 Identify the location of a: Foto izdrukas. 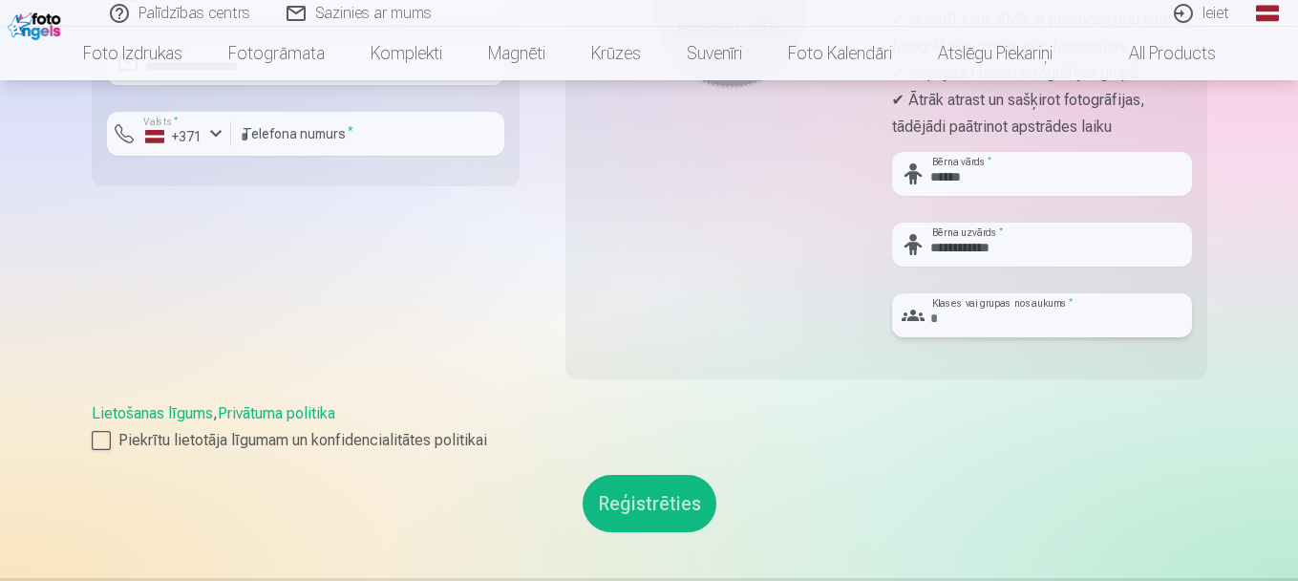
(133, 54).